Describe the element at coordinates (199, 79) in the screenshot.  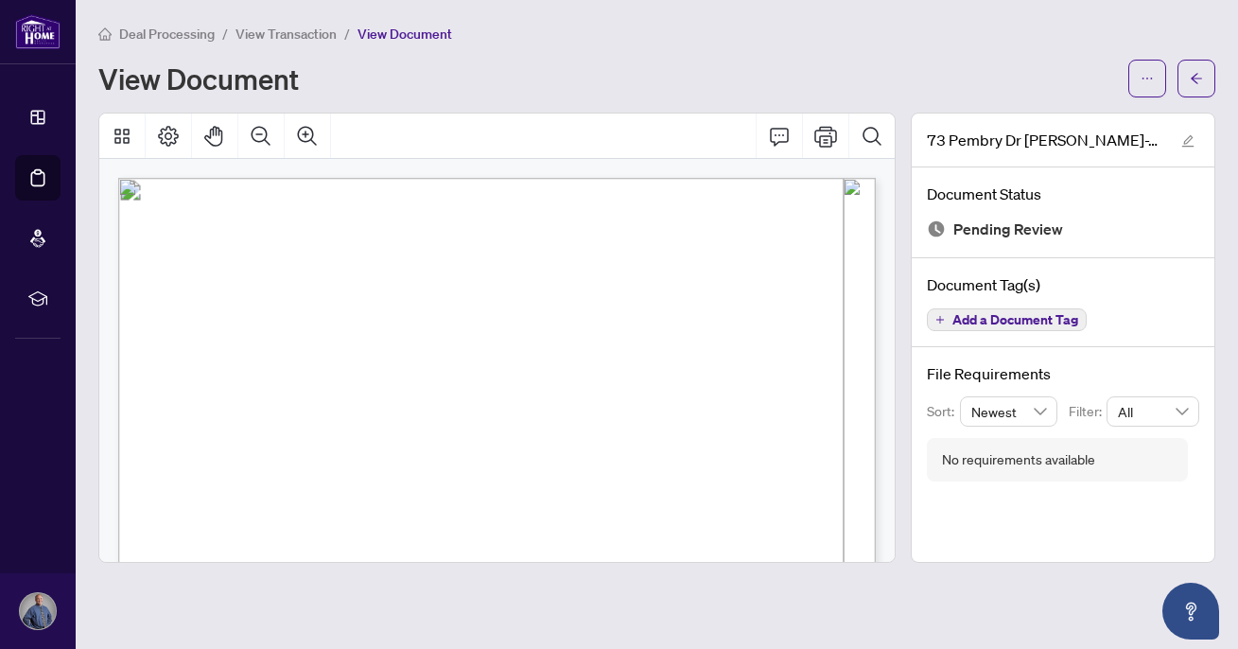
I see `h1: View Document` at that location.